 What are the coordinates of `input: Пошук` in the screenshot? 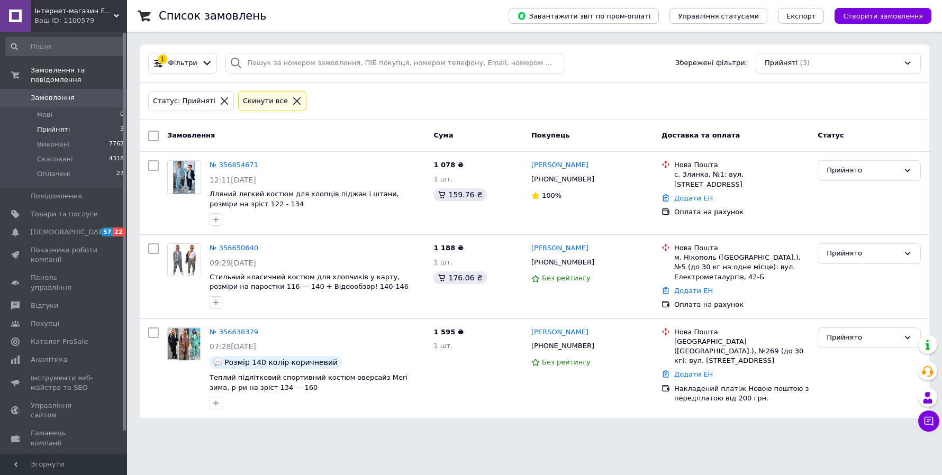 It's located at (65, 47).